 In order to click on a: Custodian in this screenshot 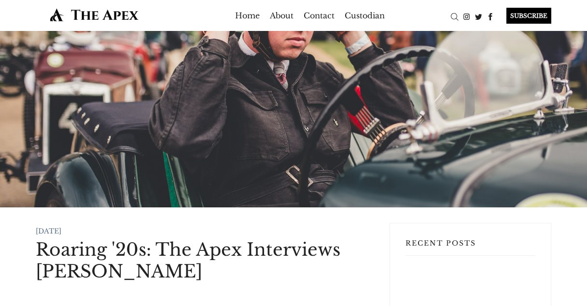, I will do `click(364, 15)`.